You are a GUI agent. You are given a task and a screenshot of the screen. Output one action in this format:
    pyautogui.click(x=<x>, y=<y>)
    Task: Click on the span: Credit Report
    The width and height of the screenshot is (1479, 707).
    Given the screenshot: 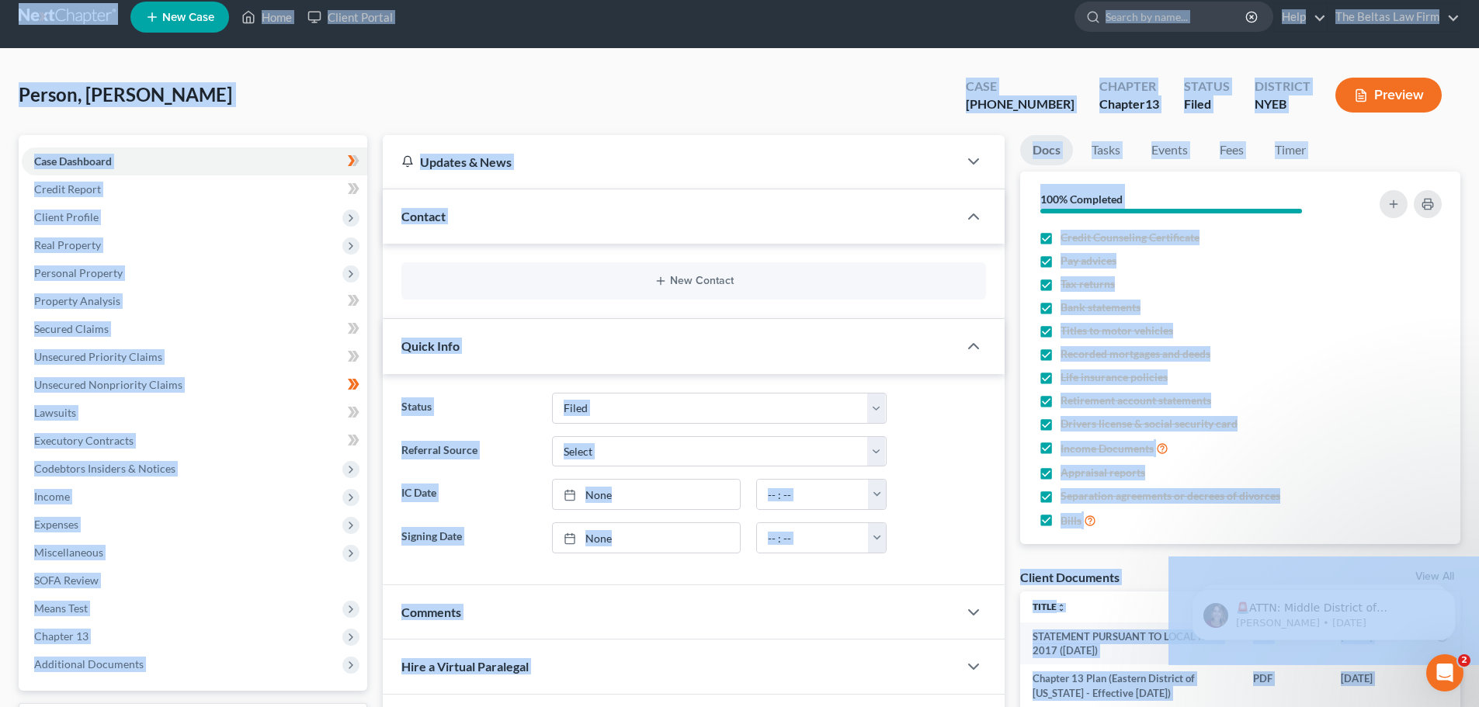 What is the action you would take?
    pyautogui.click(x=68, y=189)
    